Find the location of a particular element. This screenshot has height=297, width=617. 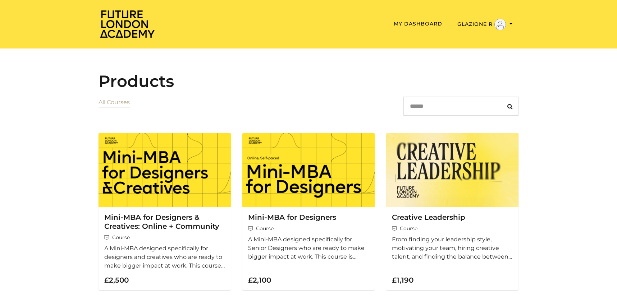

p: A Mini-MBA designed specifically for designers and creatives who are ready to make bigger impact ... is located at coordinates (165, 257).